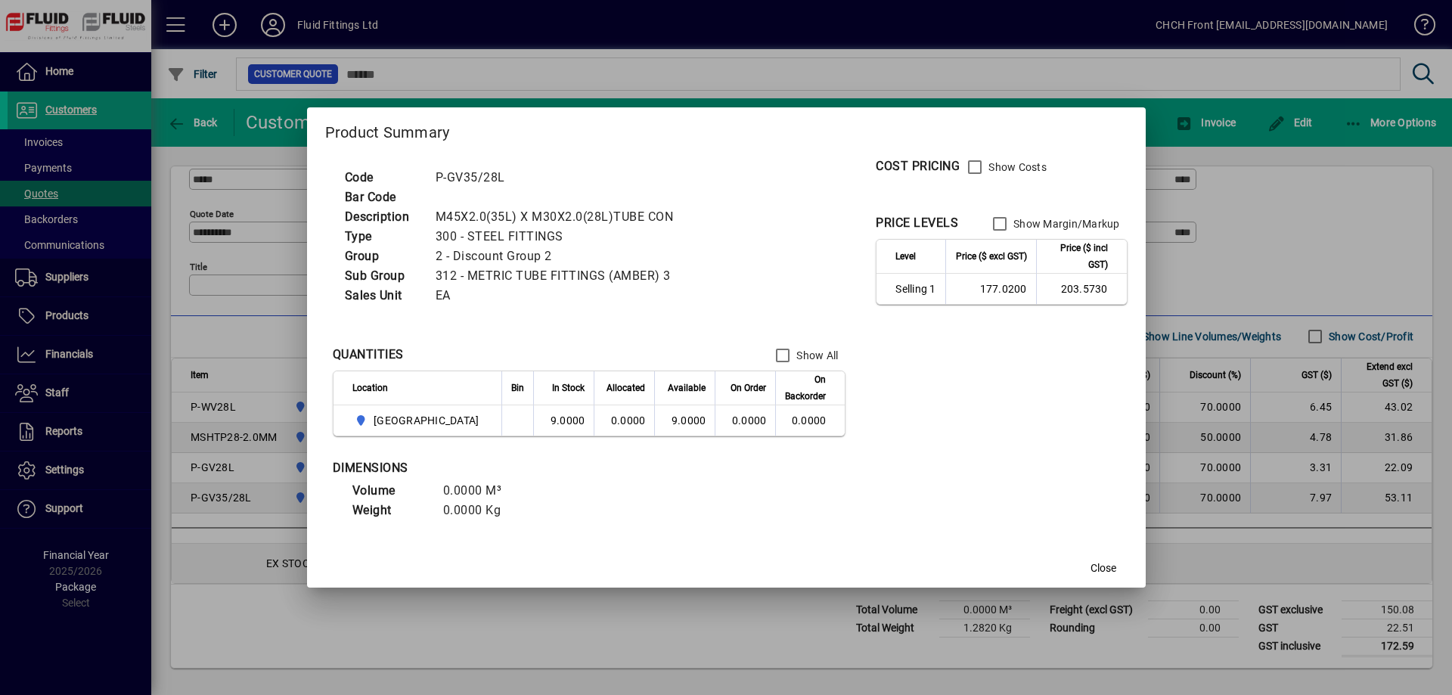 This screenshot has height=695, width=1452. Describe the element at coordinates (419, 421) in the screenshot. I see `span: AUCKLAND` at that location.